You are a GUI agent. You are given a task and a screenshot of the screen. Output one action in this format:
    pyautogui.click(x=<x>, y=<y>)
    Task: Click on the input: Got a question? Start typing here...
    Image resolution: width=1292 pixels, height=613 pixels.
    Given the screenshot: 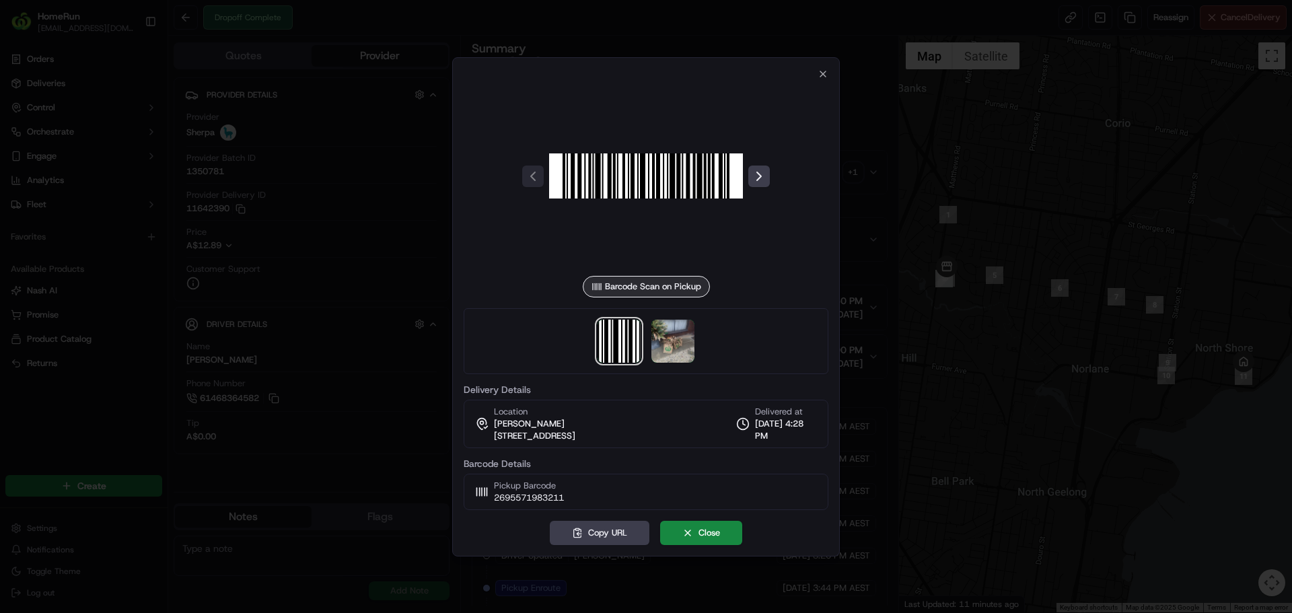 What is the action you would take?
    pyautogui.click(x=139, y=94)
    